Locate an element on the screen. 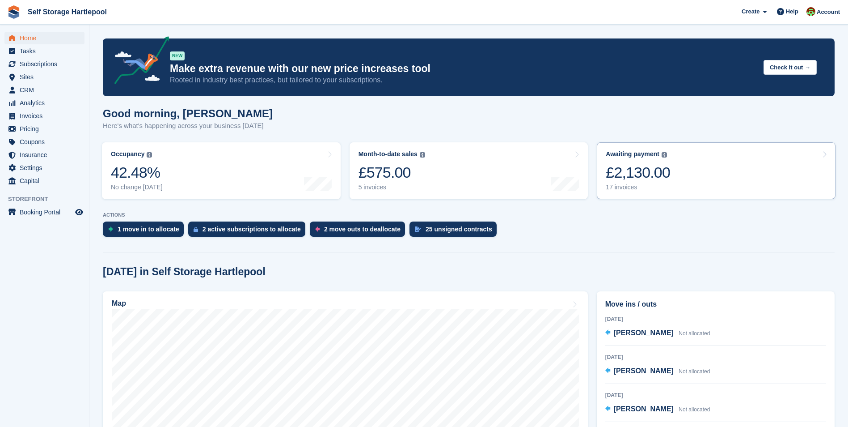 The width and height of the screenshot is (848, 427). button: Check it out → is located at coordinates (790, 67).